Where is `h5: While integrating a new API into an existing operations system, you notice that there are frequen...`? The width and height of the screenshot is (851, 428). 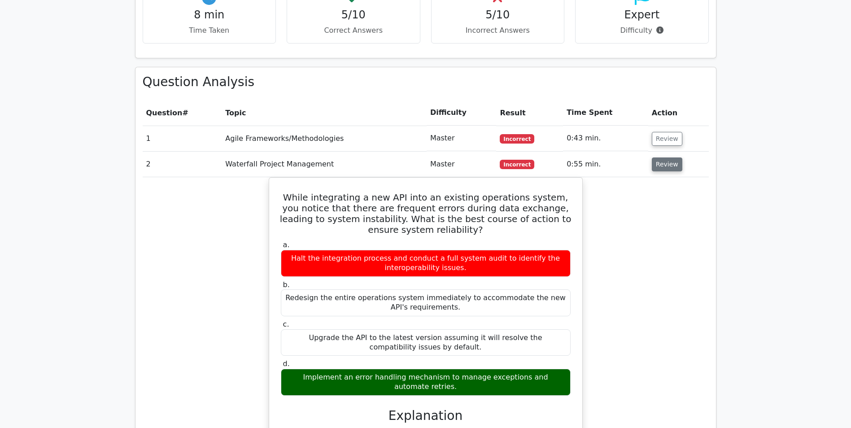 h5: While integrating a new API into an existing operations system, you notice that there are frequen... is located at coordinates (426, 214).